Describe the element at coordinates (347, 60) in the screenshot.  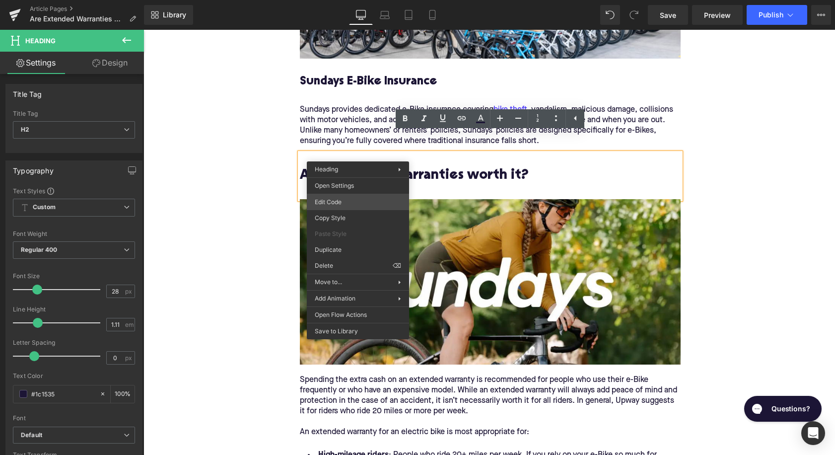
I see `h3: Sundays E-Bike Insurance` at that location.